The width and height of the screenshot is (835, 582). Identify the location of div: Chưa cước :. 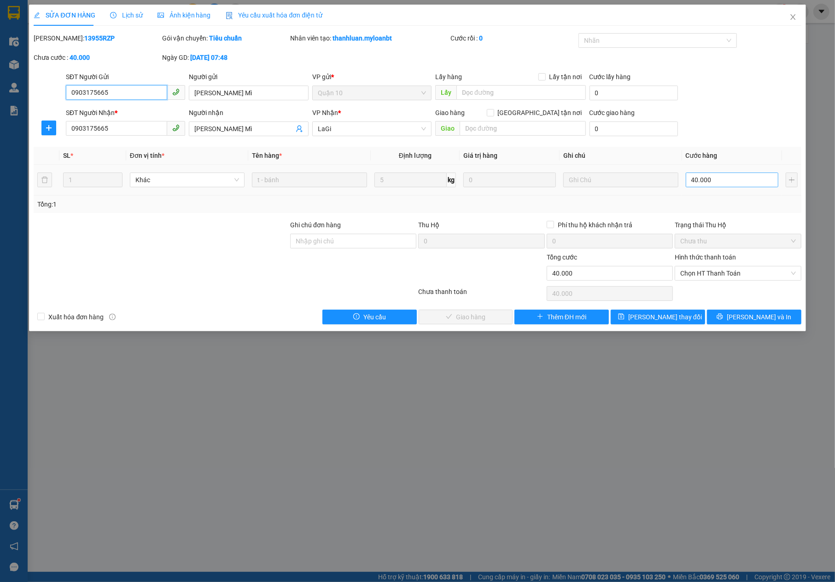
(97, 58).